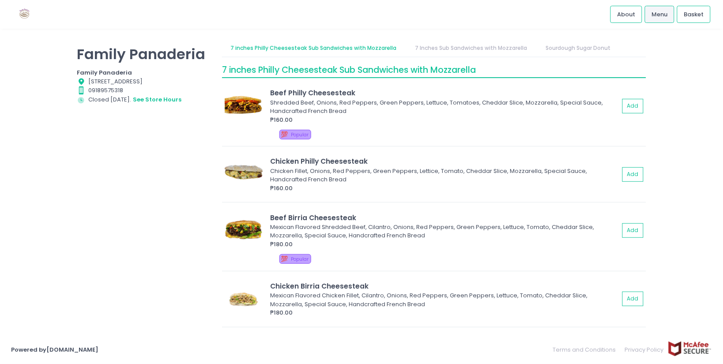 This screenshot has height=364, width=723. I want to click on div: Chicken Birria Cheesesteak, so click(445, 286).